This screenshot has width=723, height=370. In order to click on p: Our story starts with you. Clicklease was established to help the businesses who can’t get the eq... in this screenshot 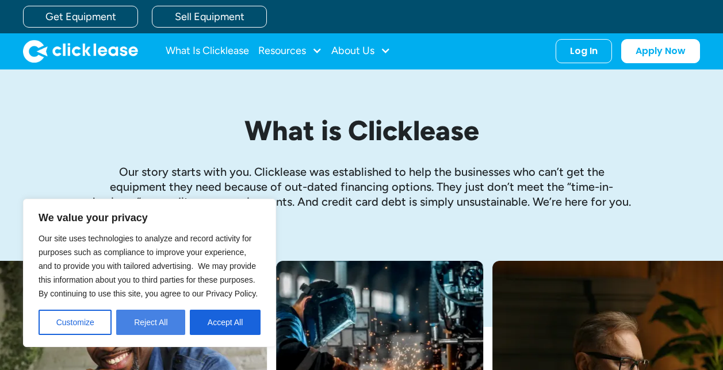, I will do `click(362, 187)`.